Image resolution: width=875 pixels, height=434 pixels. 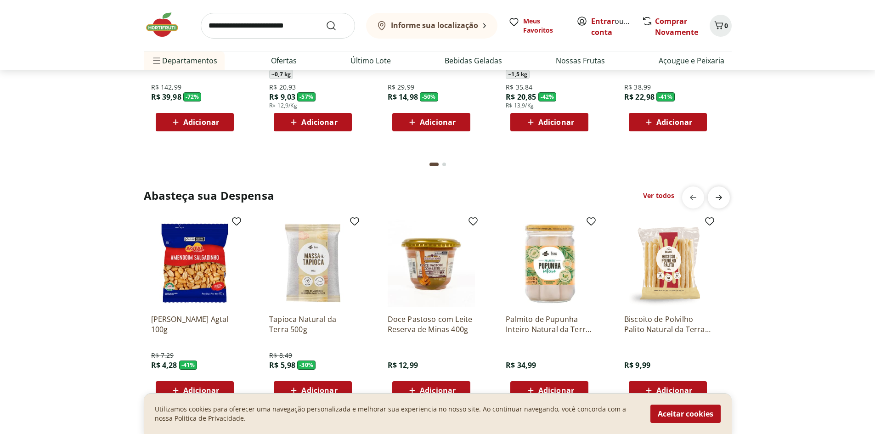 What do you see at coordinates (281, 74) in the screenshot?
I see `span: ~ 0,7 kg` at bounding box center [281, 74].